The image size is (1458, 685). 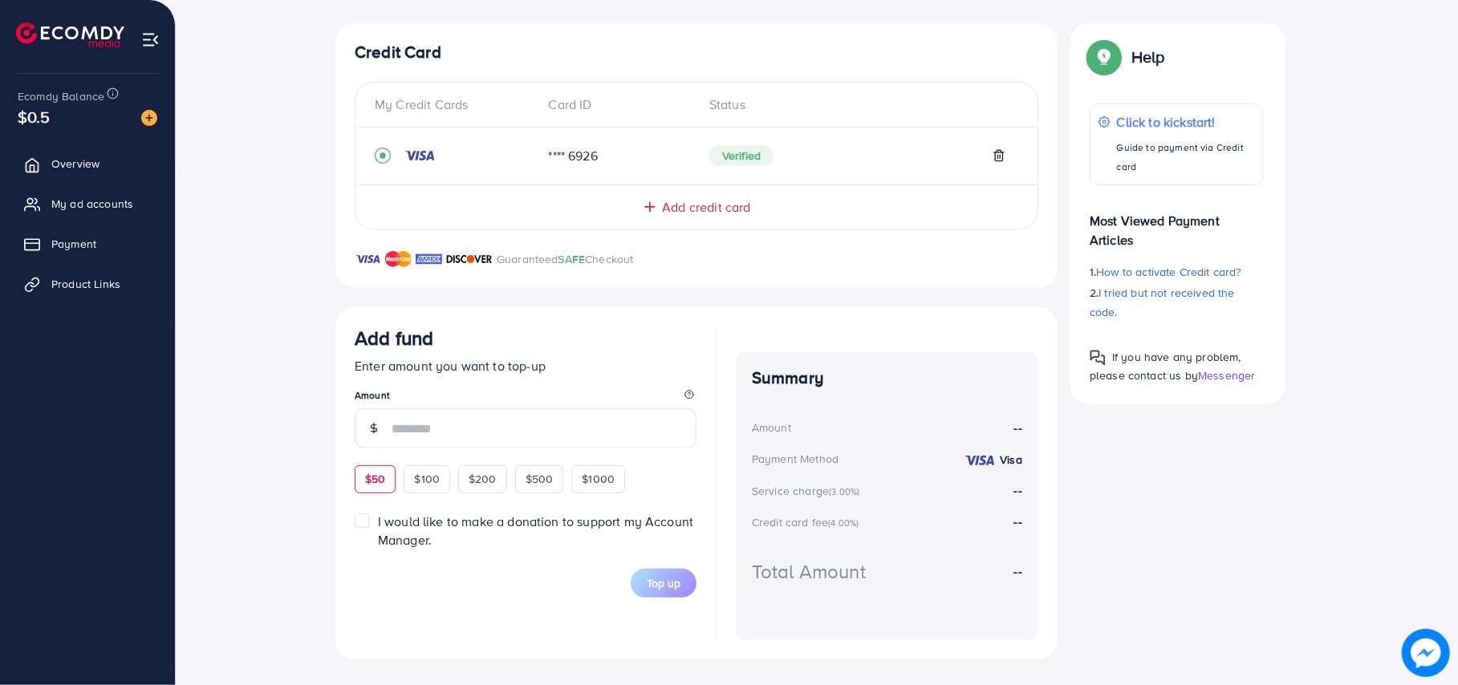 I want to click on span: Top up, so click(x=664, y=583).